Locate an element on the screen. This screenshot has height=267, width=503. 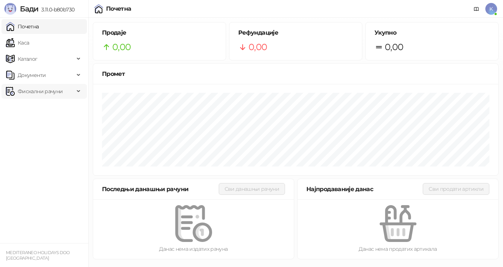
button: Сви данашњи рачуни is located at coordinates (252, 189).